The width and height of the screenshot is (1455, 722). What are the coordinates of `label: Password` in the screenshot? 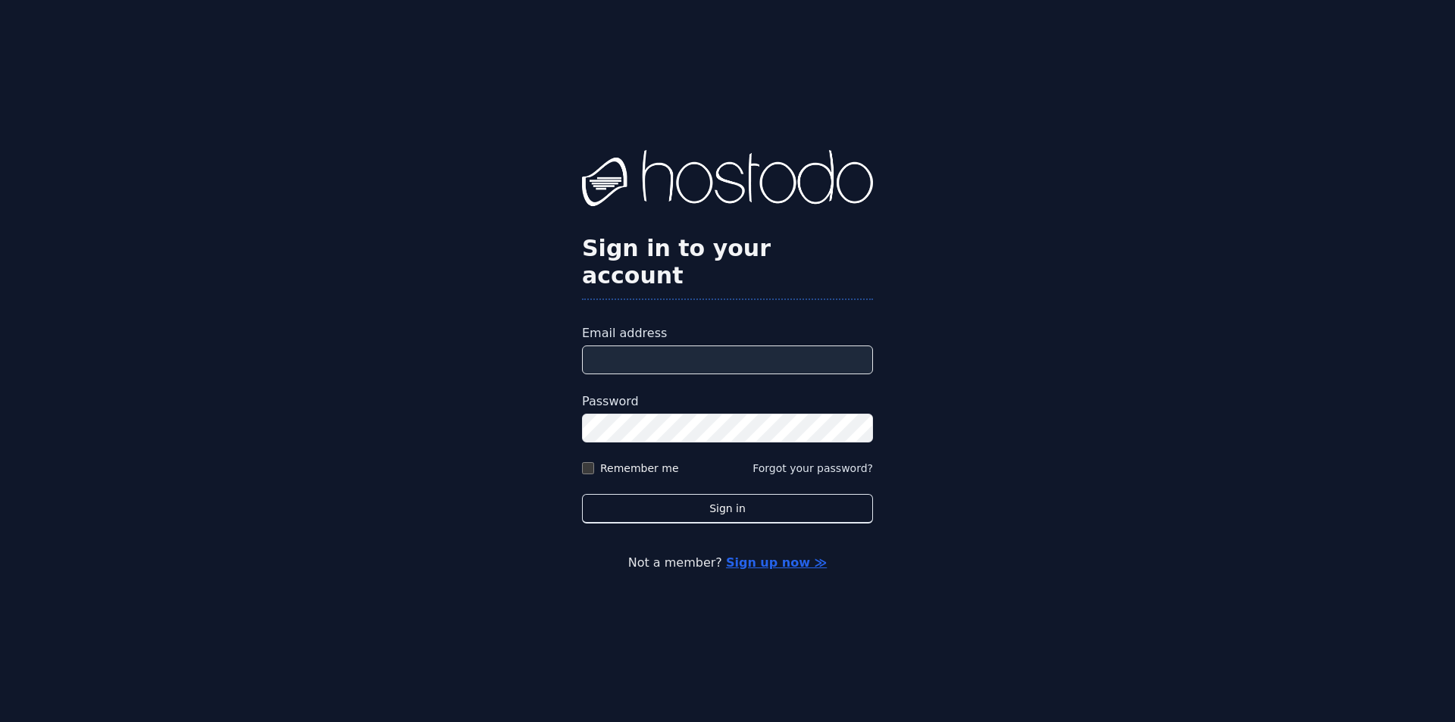 It's located at (727, 402).